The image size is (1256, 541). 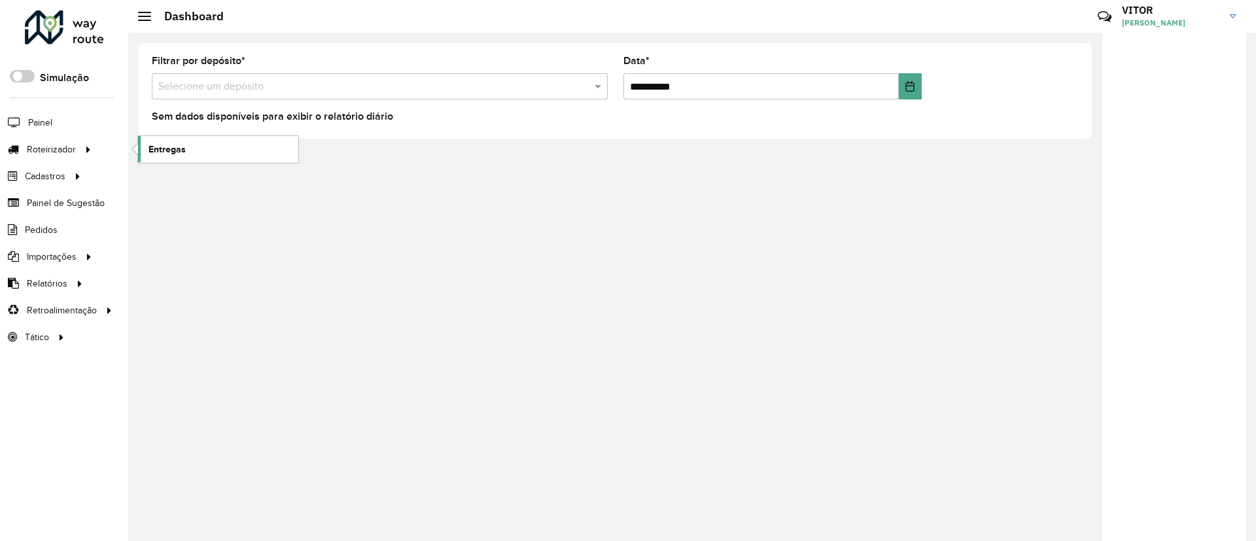 What do you see at coordinates (41, 230) in the screenshot?
I see `span: Pedidos` at bounding box center [41, 230].